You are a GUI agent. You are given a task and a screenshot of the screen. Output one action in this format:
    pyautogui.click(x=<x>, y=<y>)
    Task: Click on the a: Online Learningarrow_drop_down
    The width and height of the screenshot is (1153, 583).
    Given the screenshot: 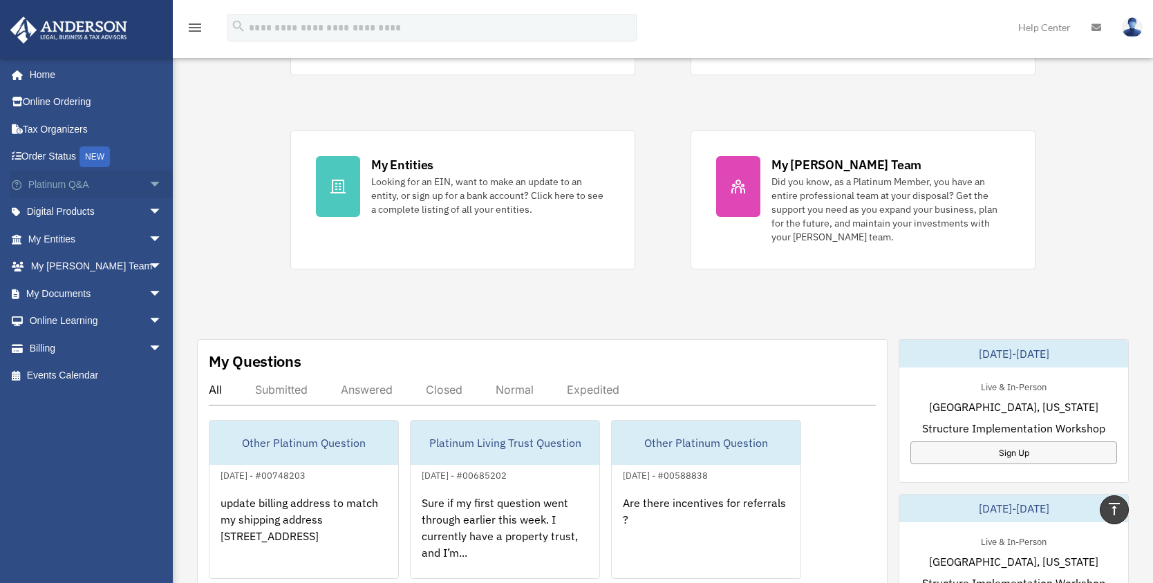 What is the action you would take?
    pyautogui.click(x=96, y=321)
    